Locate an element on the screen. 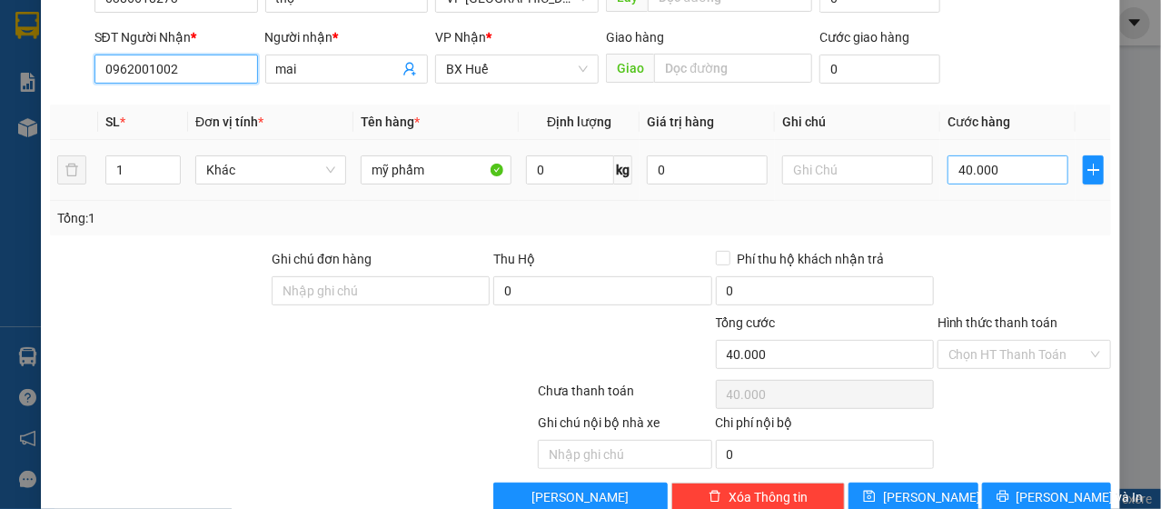 The width and height of the screenshot is (1161, 509). li: VP BX Tuy Hoà is located at coordinates (184, 108).